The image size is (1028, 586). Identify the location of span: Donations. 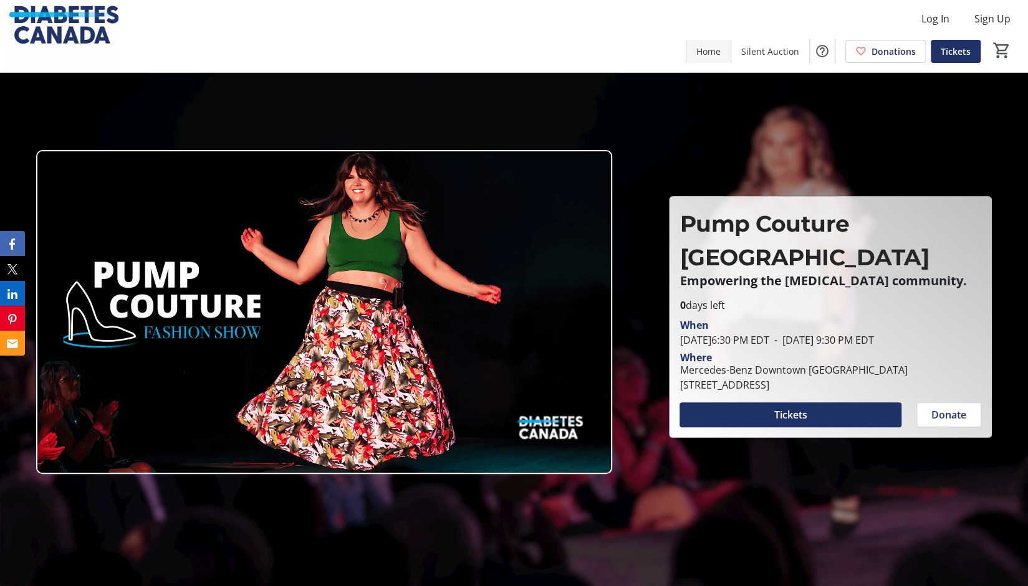
(893, 51).